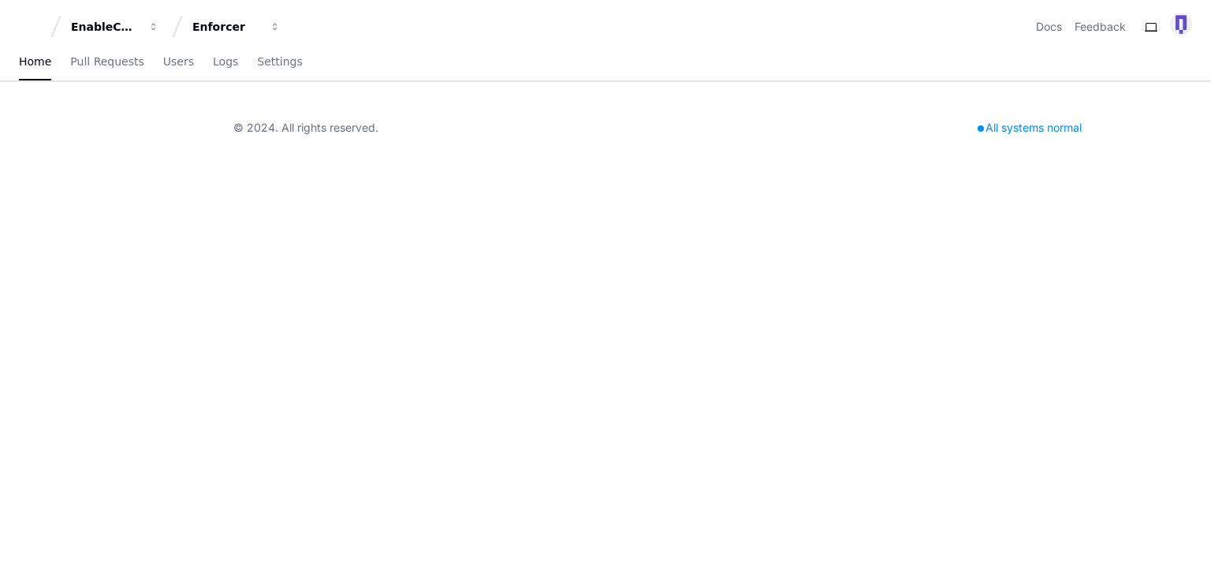 The width and height of the screenshot is (1211, 582). Describe the element at coordinates (1181, 24) in the screenshot. I see `img: 120491586` at that location.